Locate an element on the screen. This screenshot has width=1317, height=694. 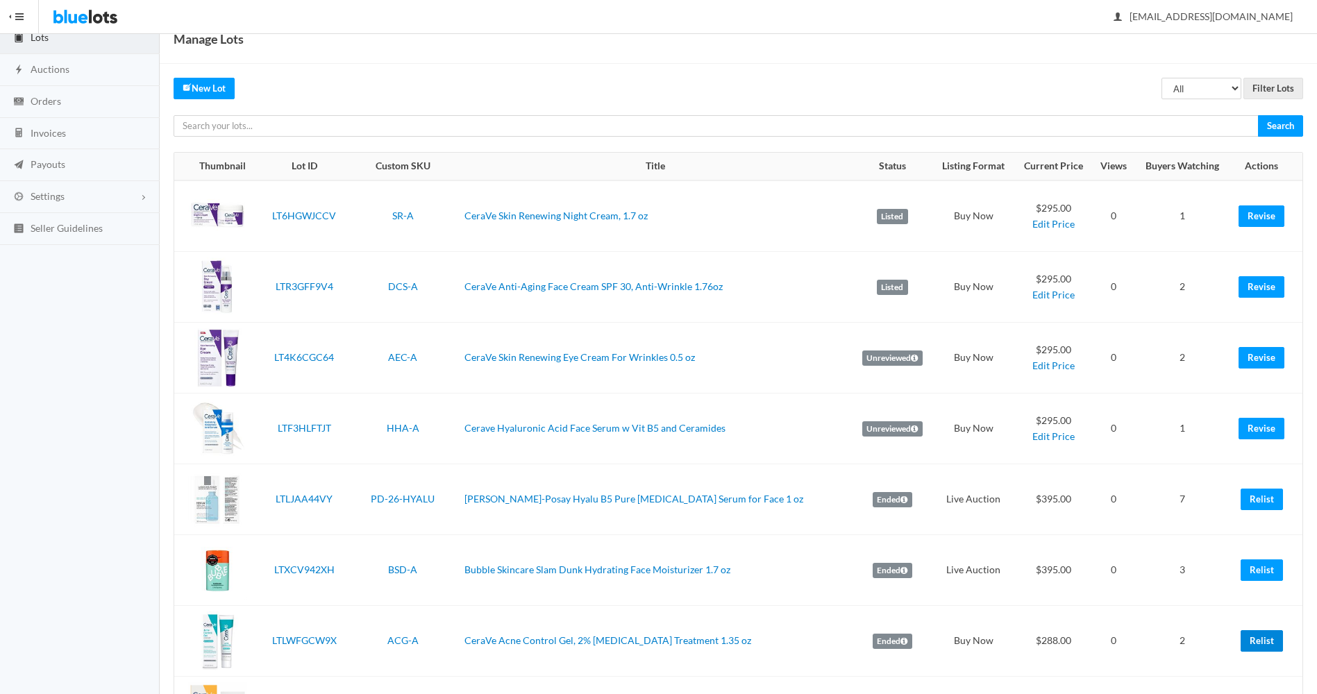
ion-icon: list box is located at coordinates (19, 229).